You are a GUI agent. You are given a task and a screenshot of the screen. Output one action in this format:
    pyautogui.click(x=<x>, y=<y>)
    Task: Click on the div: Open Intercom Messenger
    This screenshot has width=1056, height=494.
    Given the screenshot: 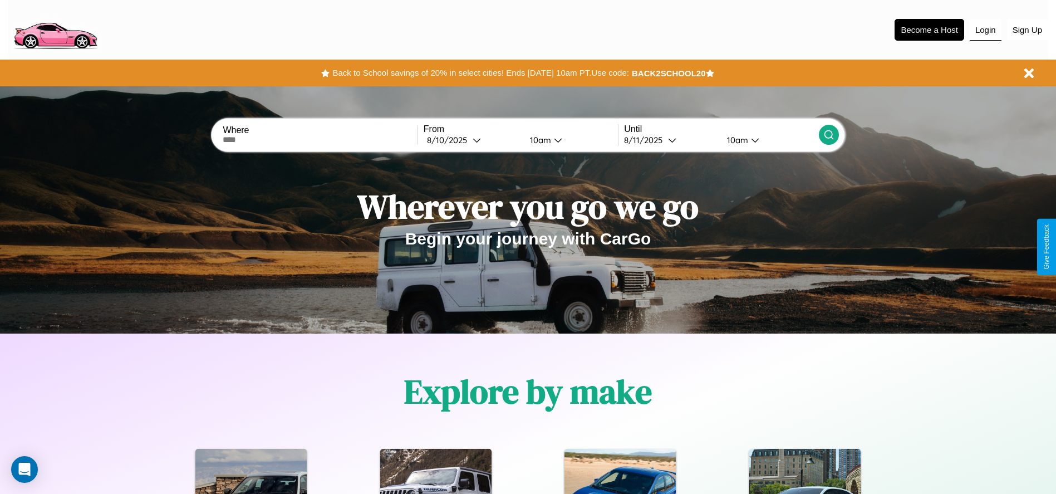 What is the action you would take?
    pyautogui.click(x=24, y=469)
    